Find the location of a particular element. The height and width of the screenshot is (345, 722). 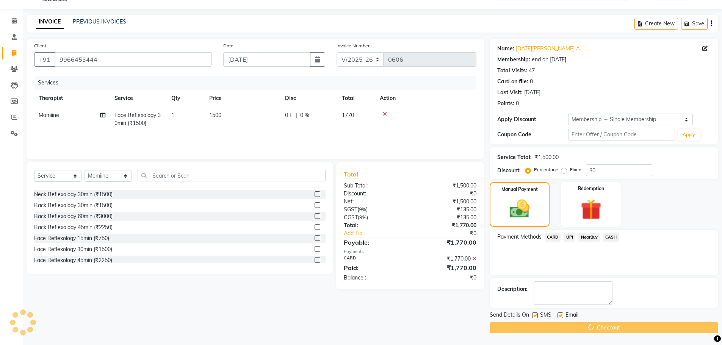

th: Total is located at coordinates (356, 98).